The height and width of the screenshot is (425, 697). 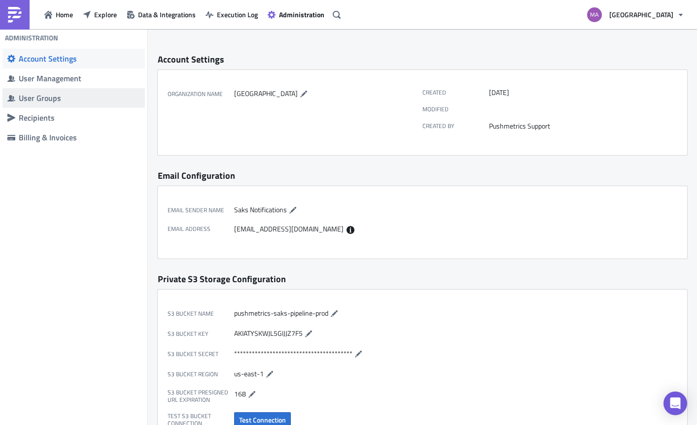 I want to click on label: S3 Bucket Secret, so click(x=201, y=354).